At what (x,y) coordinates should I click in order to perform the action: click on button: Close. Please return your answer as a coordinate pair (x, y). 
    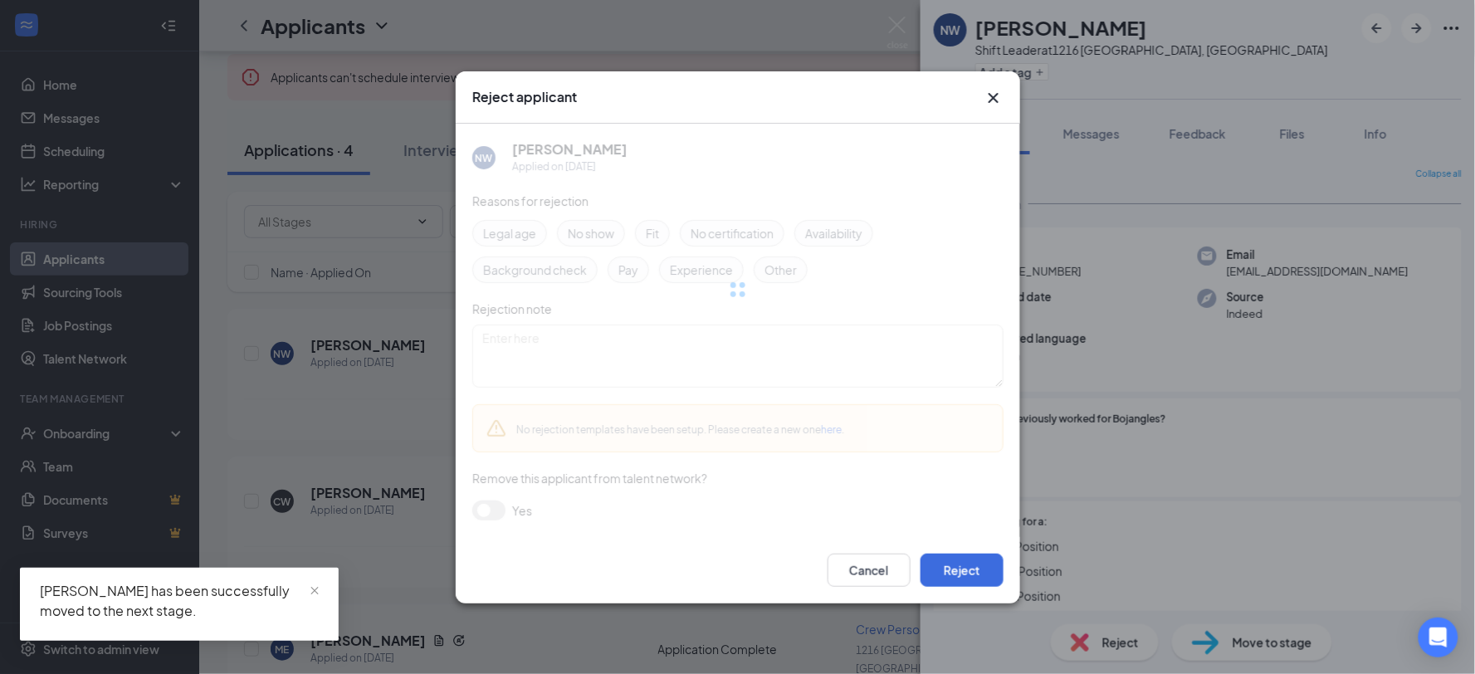
    Looking at the image, I should click on (994, 98).